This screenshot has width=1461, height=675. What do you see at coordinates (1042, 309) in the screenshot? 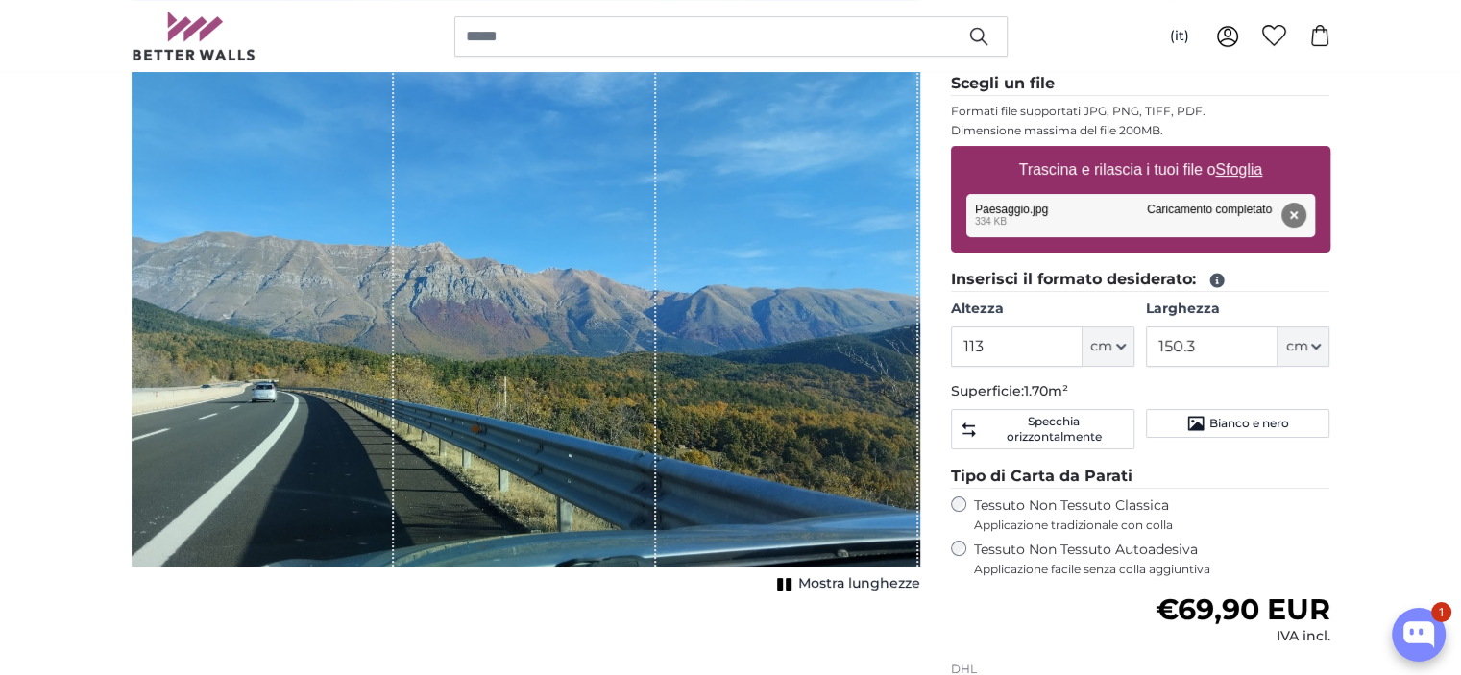
I see `label: Altezza` at bounding box center [1042, 309].